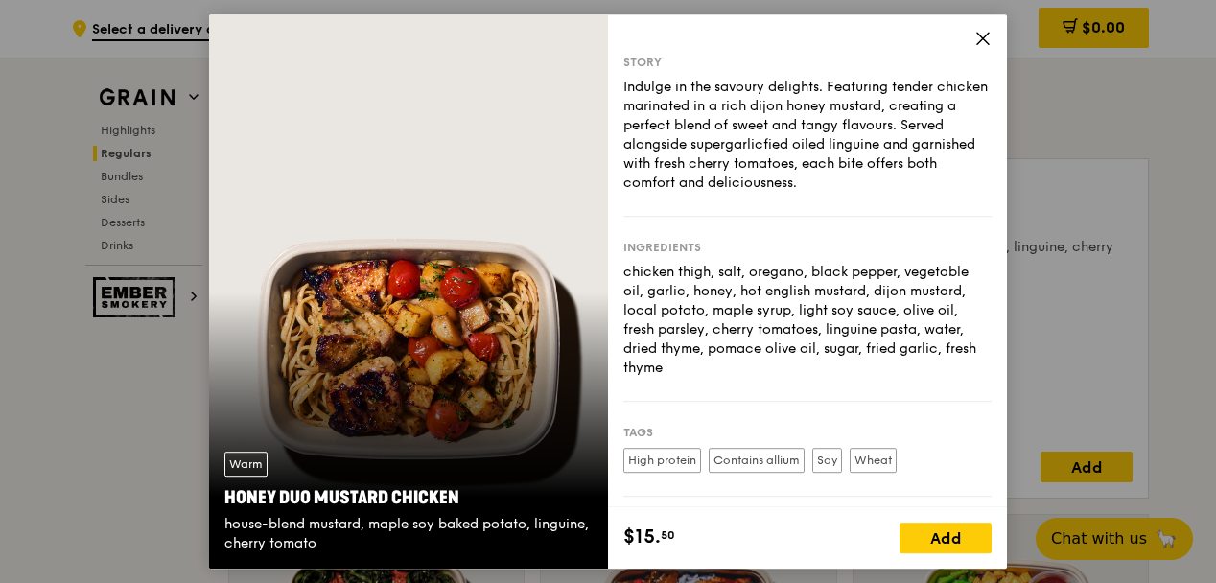  I want to click on label: High protein, so click(662, 460).